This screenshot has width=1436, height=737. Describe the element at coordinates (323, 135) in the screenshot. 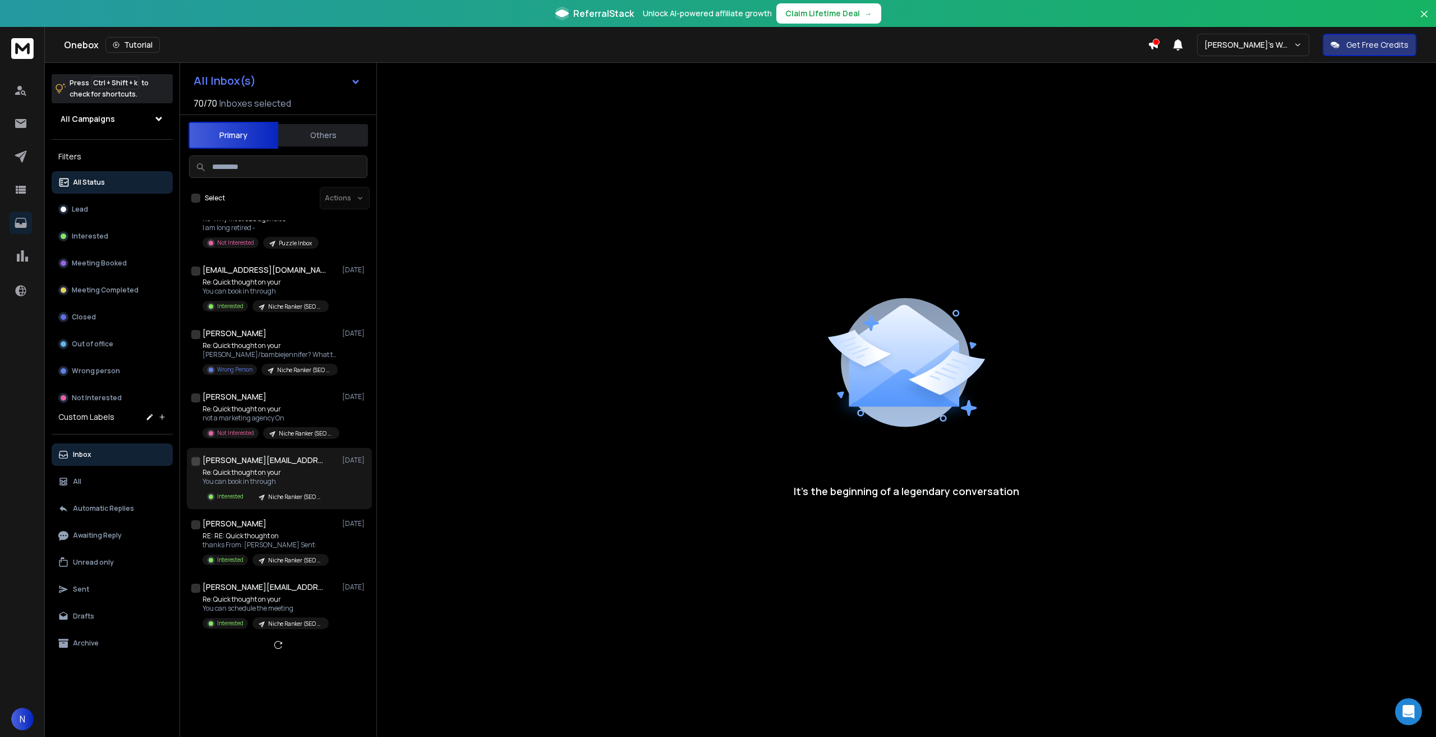

I see `button: Others` at that location.